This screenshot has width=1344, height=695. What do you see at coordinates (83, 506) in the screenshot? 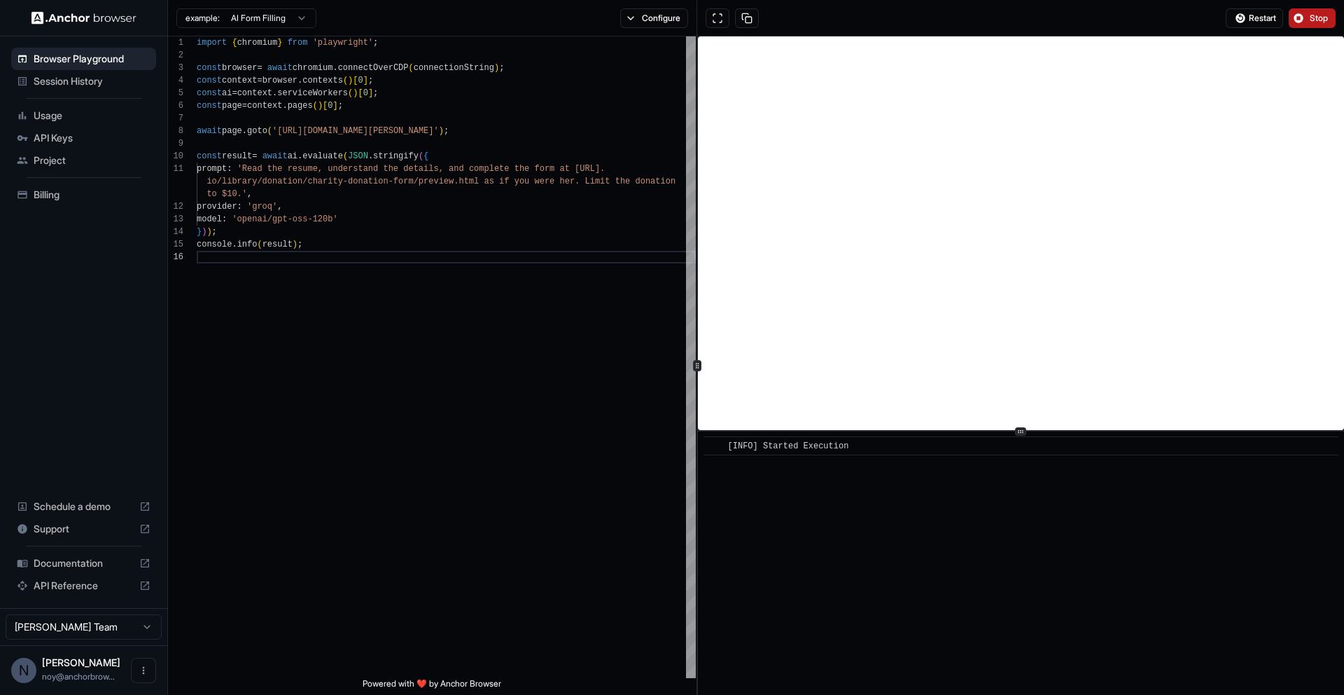
I see `div: Schedule a demo` at bounding box center [83, 506].